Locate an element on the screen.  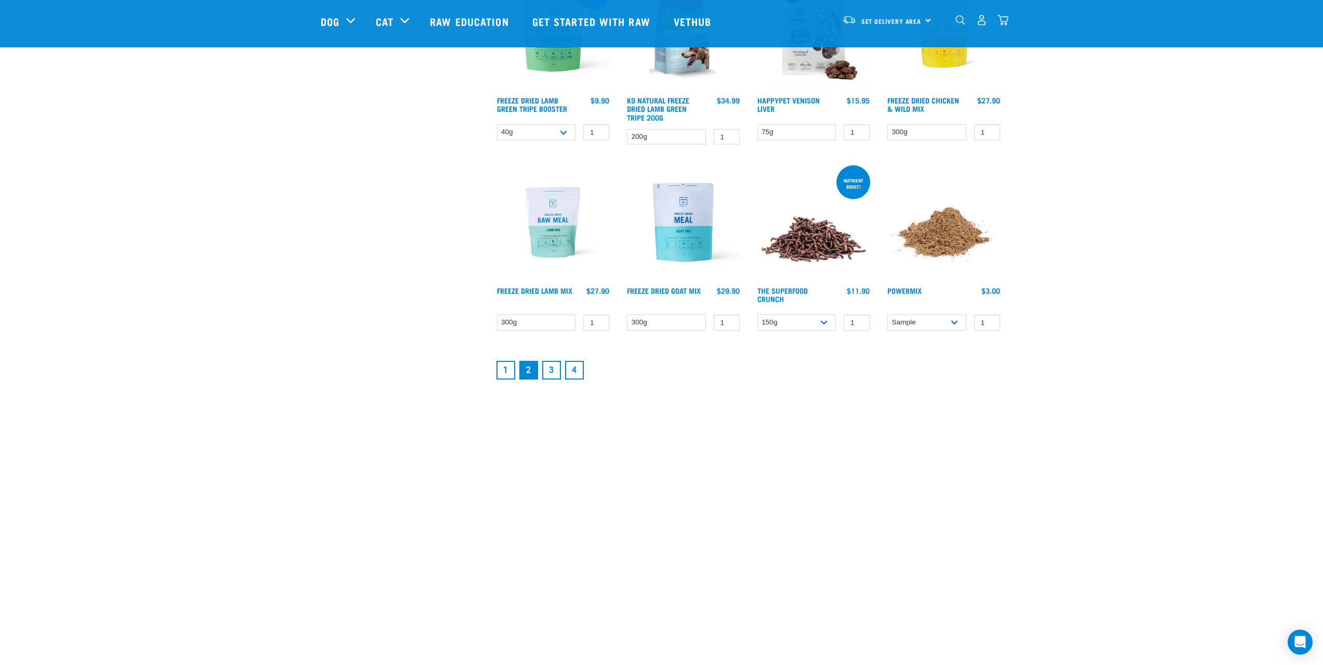
img: user.png is located at coordinates (982, 20).